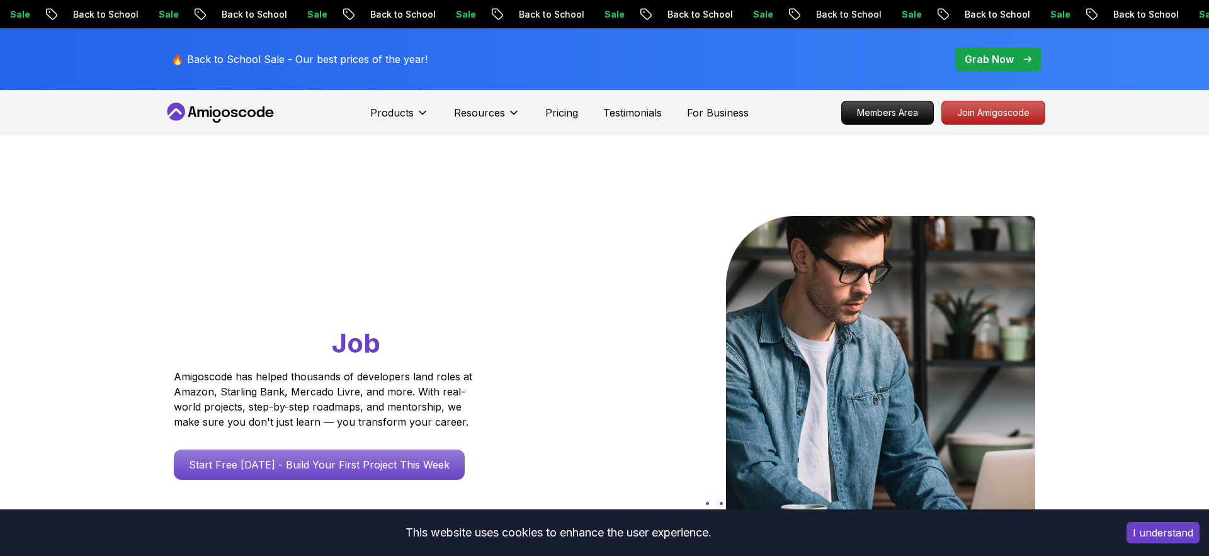 The width and height of the screenshot is (1209, 556). What do you see at coordinates (347, 288) in the screenshot?
I see `h1: Go From Learning to Hired: Master Java, Spring Boot & Cloud Skills That Get You the` at bounding box center [347, 288].